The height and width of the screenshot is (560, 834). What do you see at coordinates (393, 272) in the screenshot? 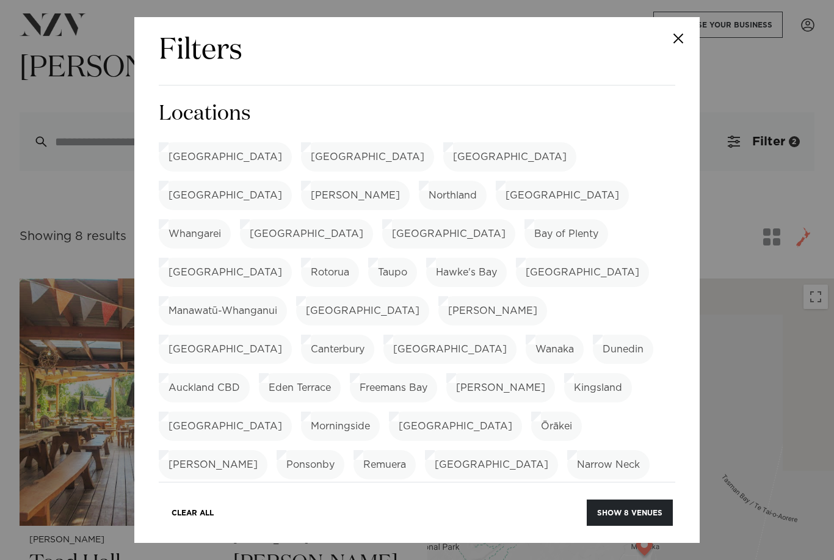
I see `label: Taupo` at bounding box center [393, 272].